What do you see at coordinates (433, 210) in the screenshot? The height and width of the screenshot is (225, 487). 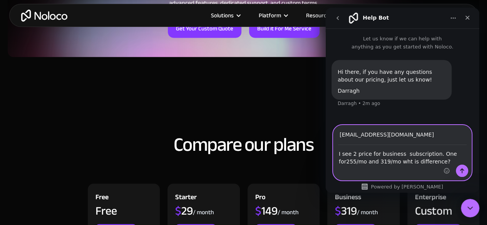 I see `div: Custom` at bounding box center [433, 210].